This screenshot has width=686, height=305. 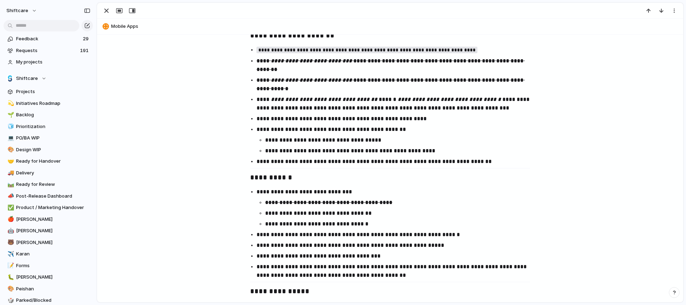 I want to click on div: 💻PO/BA WIP, so click(x=48, y=138).